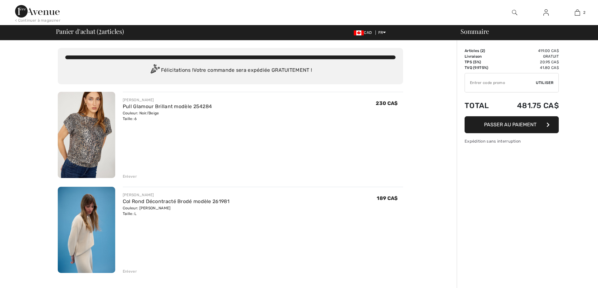  I want to click on a: Col Rond Décontracté Brodé modèle 261981, so click(176, 201).